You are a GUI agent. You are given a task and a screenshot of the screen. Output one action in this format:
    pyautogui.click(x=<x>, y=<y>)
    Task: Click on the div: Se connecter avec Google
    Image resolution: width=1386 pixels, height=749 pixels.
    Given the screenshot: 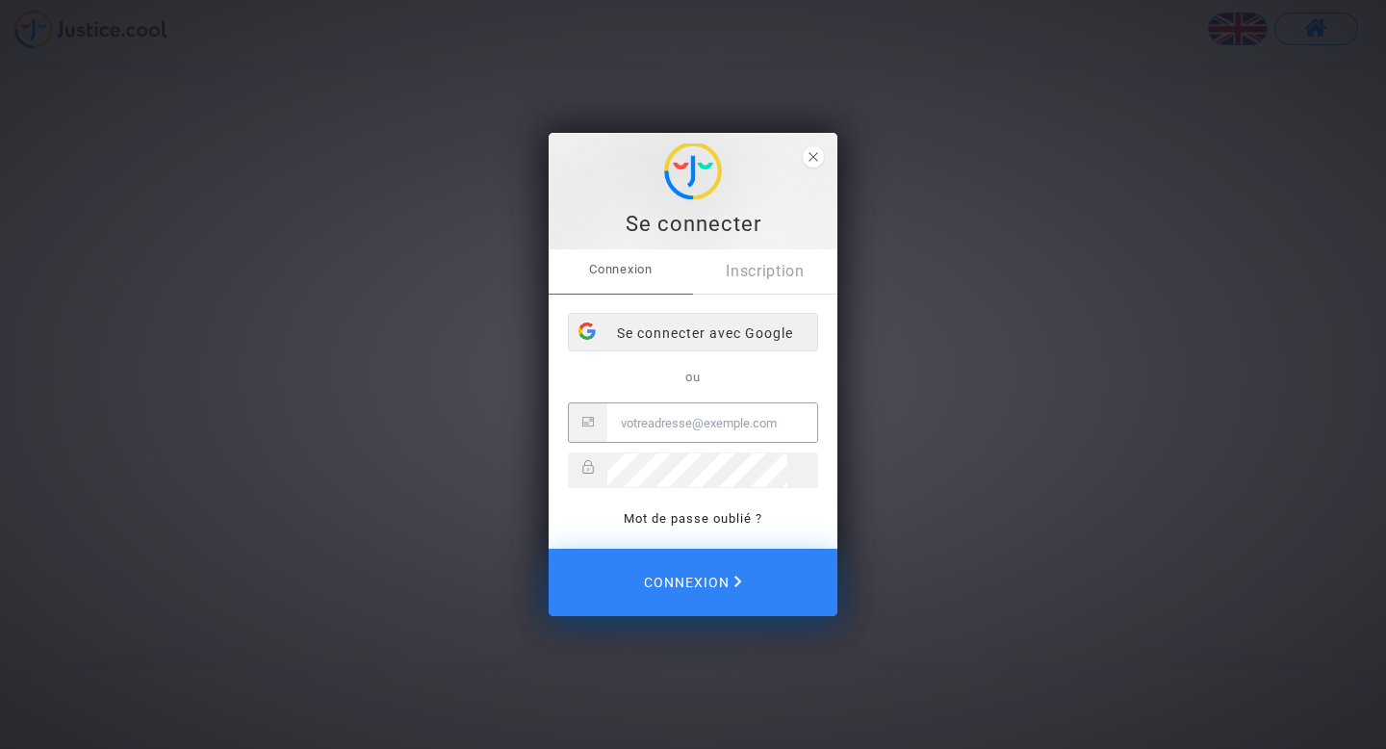 What is the action you would take?
    pyautogui.click(x=693, y=333)
    